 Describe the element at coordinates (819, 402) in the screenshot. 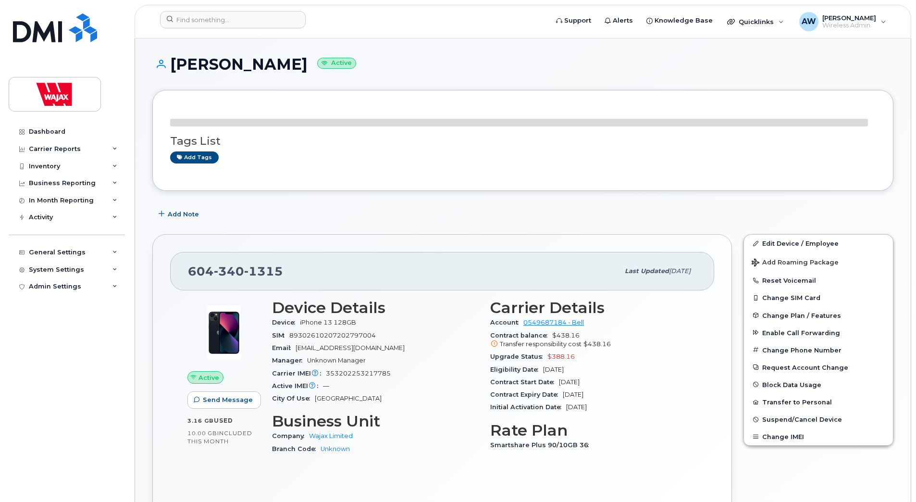

I see `button: Transfer to Personal` at that location.